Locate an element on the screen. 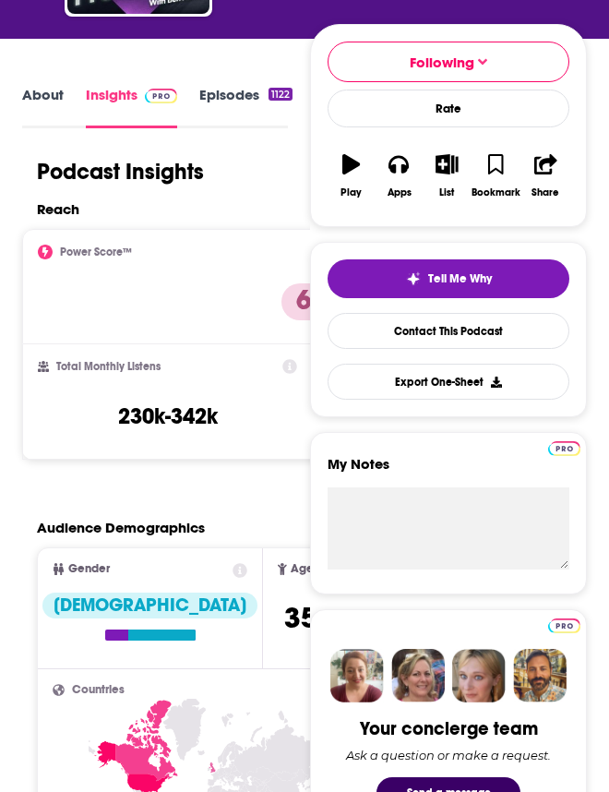 This screenshot has height=792, width=609. button: Export One-Sheet is located at coordinates (448, 381).